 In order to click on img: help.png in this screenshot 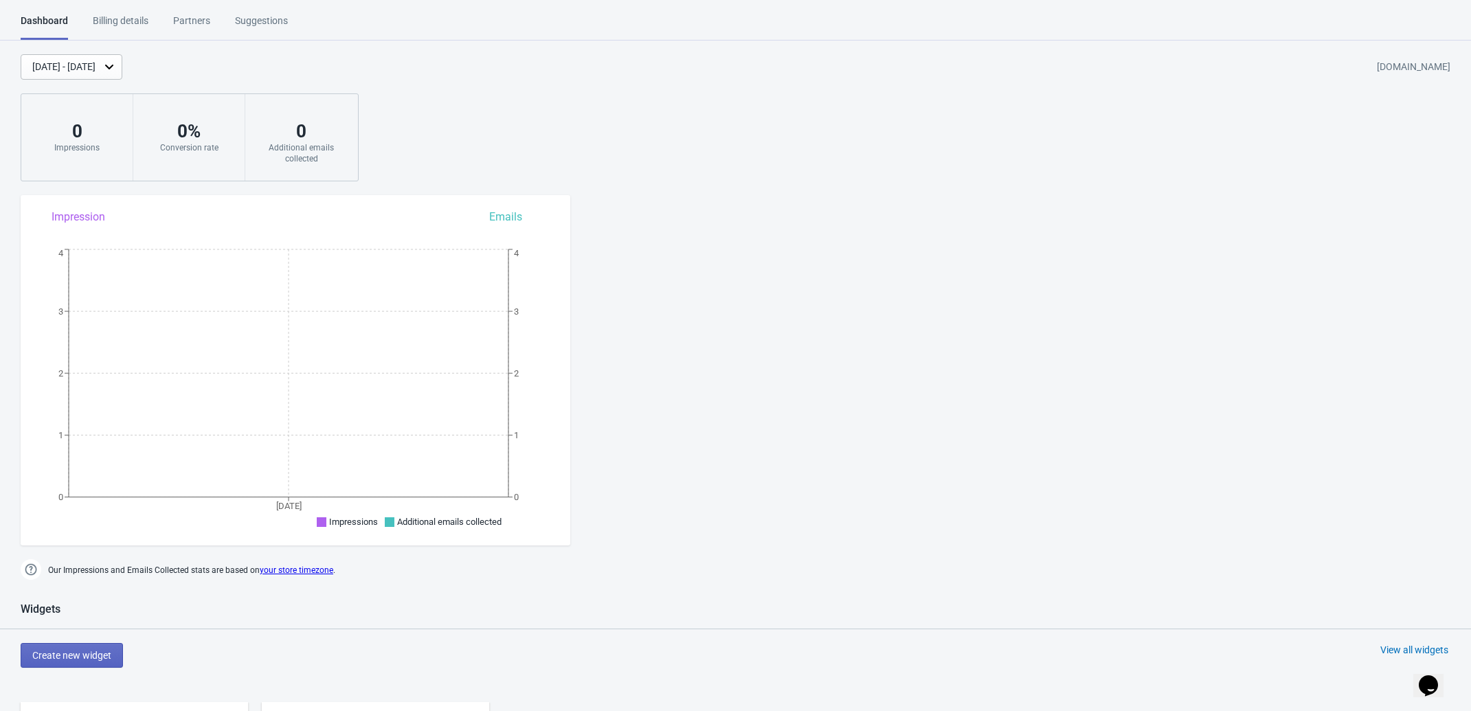, I will do `click(31, 570)`.